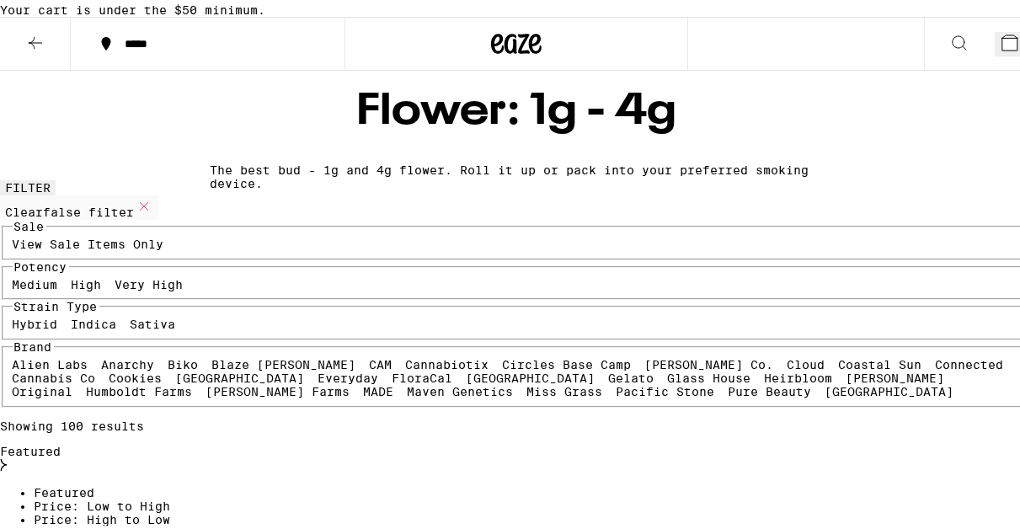 This screenshot has height=529, width=1020. I want to click on label: Gelato, so click(632, 375).